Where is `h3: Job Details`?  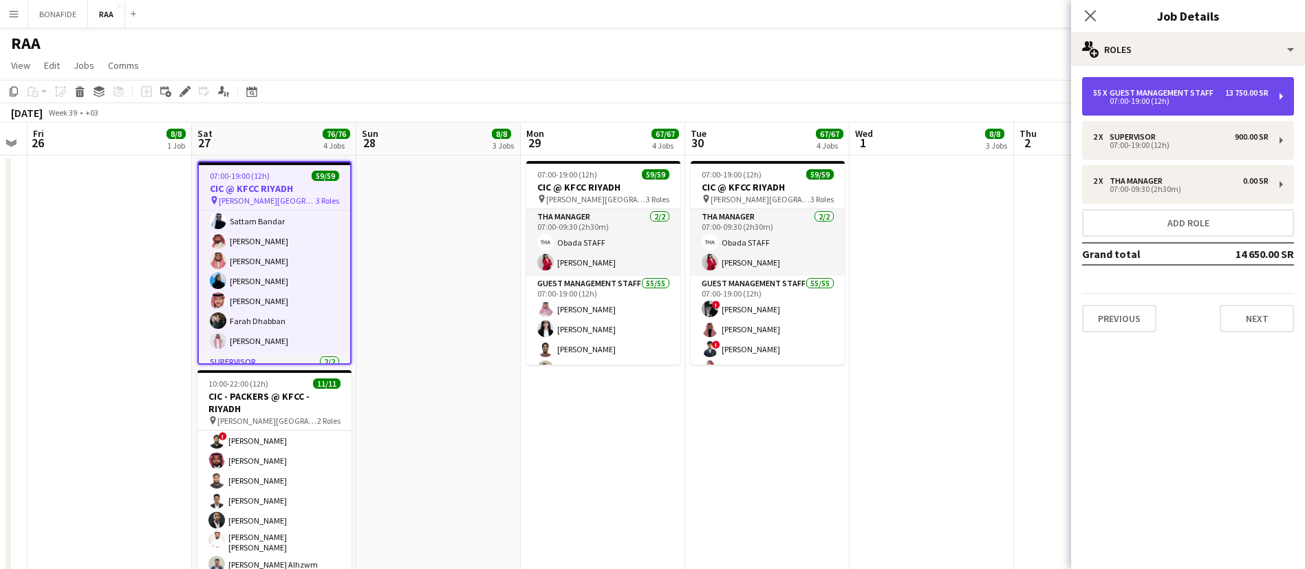 h3: Job Details is located at coordinates (1188, 16).